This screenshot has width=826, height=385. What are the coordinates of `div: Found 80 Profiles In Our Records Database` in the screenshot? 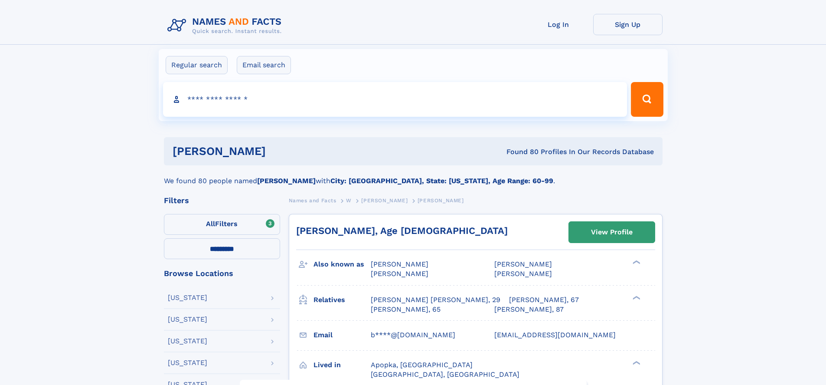 It's located at (520, 152).